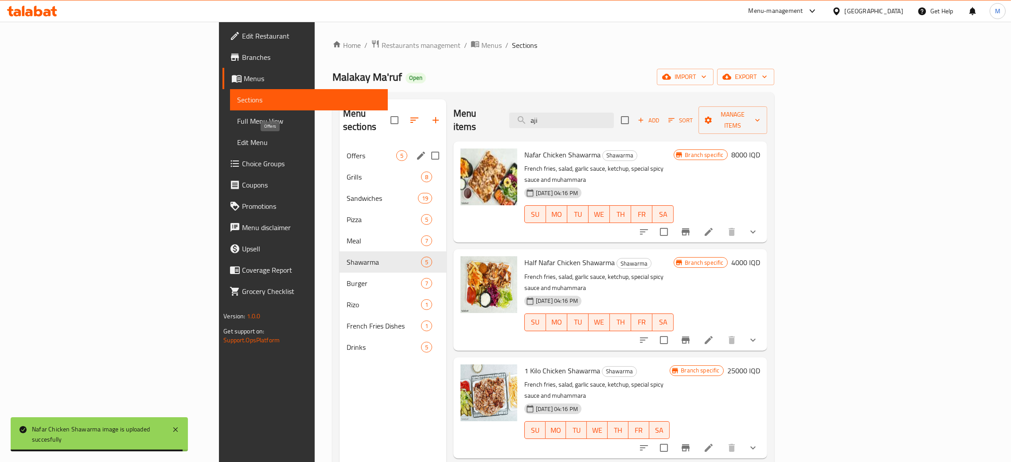 The height and width of the screenshot is (462, 1011). Describe the element at coordinates (251, 340) in the screenshot. I see `a: Support.OpsPlatform` at that location.